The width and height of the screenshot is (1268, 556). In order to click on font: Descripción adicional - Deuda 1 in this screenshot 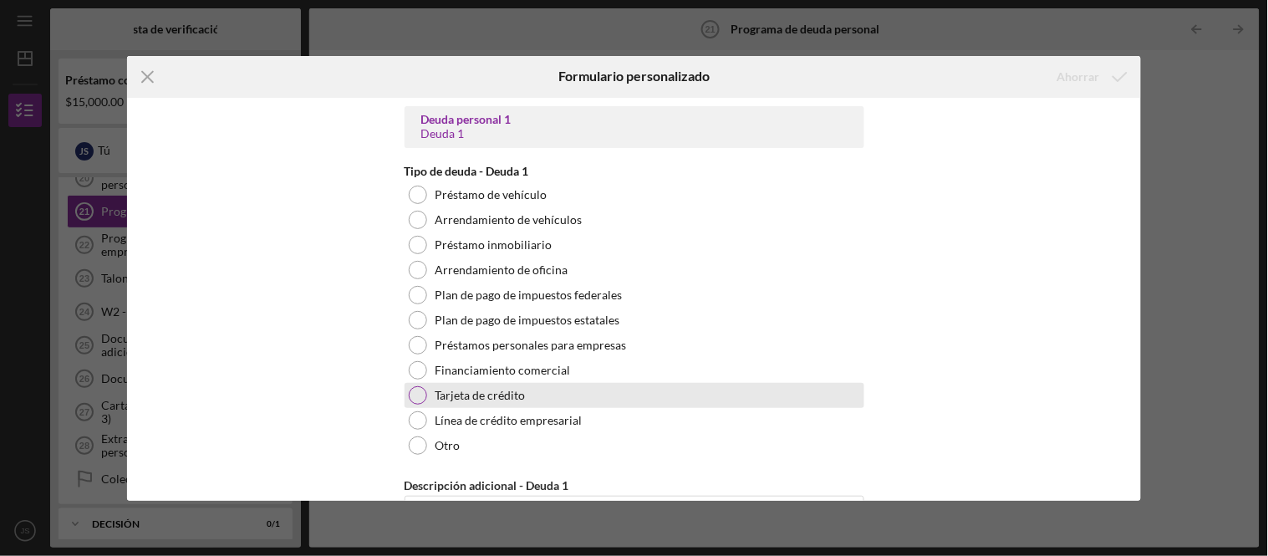, I will do `click(486, 485)`.